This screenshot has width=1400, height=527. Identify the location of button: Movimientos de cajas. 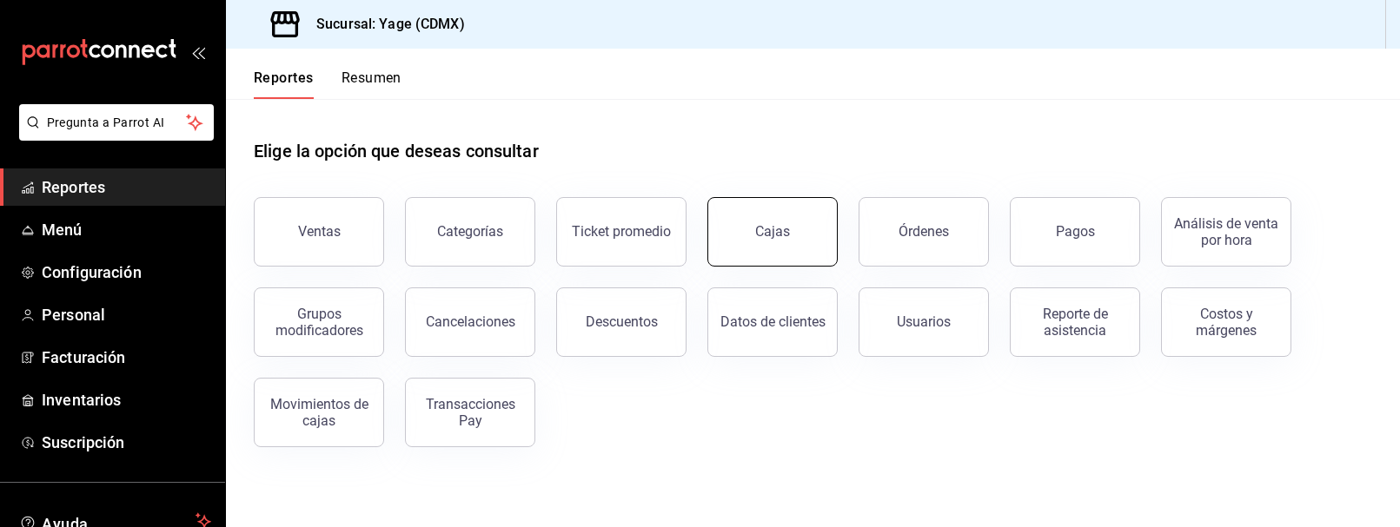
(319, 413).